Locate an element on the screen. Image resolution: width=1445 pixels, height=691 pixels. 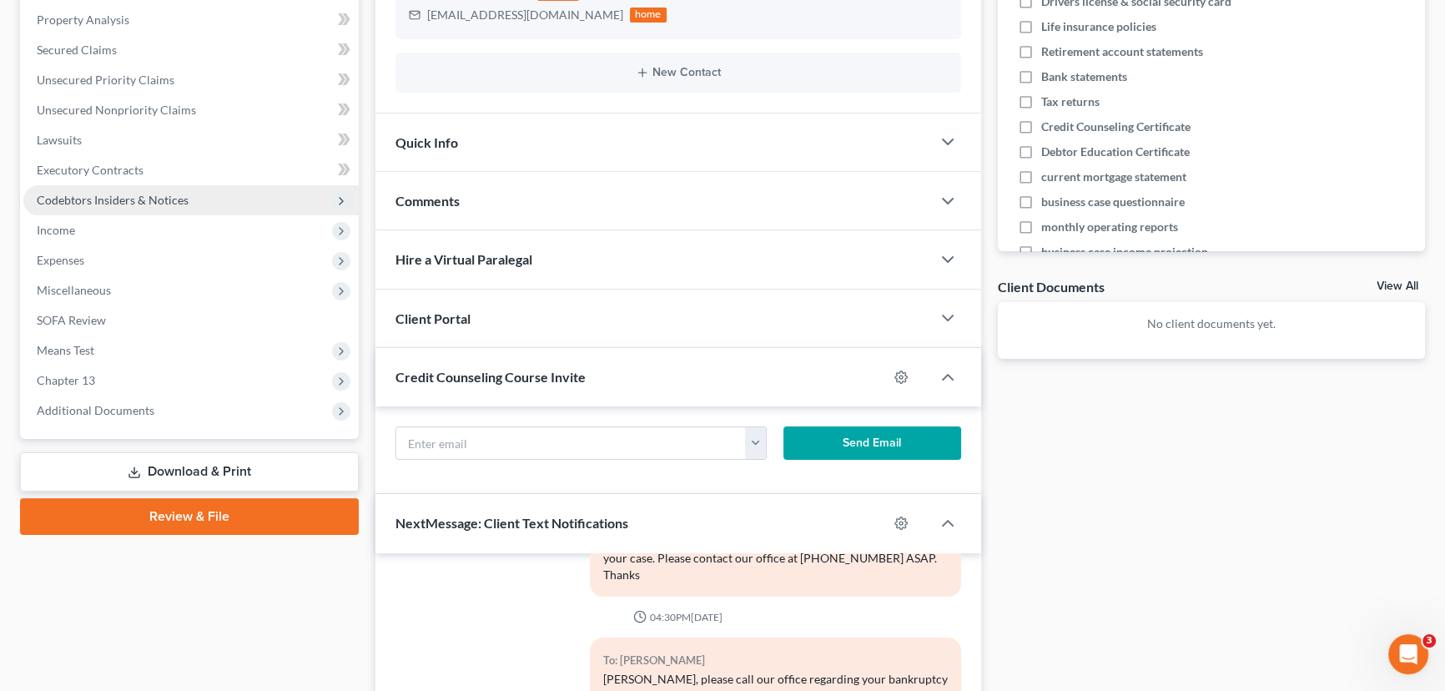
span: Chapter 13 is located at coordinates (66, 380).